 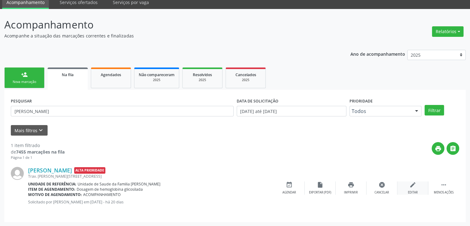 What do you see at coordinates (111, 75) in the screenshot?
I see `span: Agendados` at bounding box center [111, 75].